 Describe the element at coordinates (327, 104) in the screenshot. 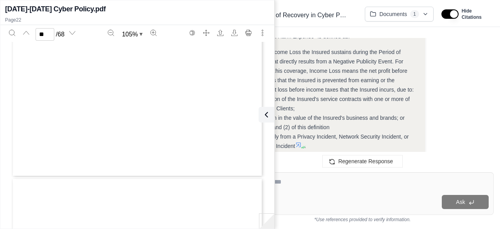

I see `span: (a) Termination of the Insured's service contracts with one or more of the Insured's Clients;` at that location.